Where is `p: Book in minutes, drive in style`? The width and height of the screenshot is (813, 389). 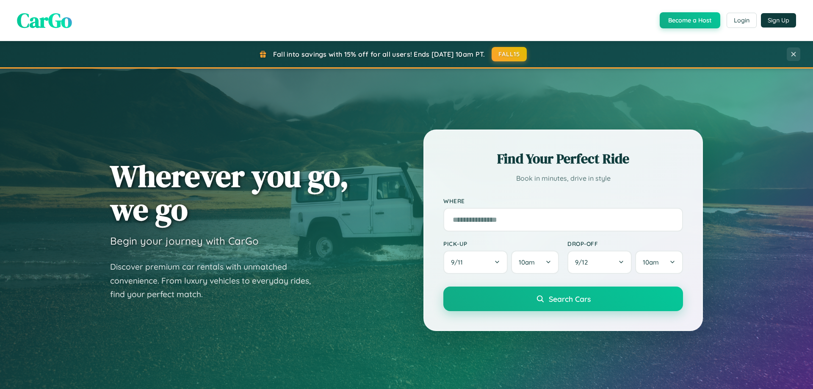
p: Book in minutes, drive in style is located at coordinates (563, 178).